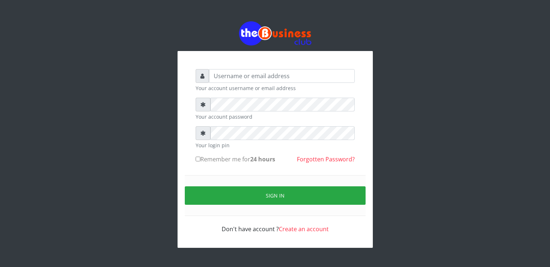 This screenshot has width=550, height=267. Describe the element at coordinates (263, 159) in the screenshot. I see `b: 24 hours` at that location.